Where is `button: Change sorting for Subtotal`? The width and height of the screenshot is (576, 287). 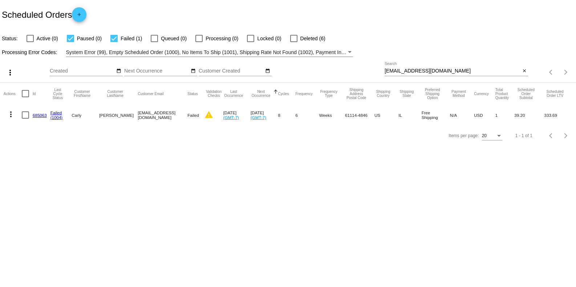 button: Change sorting for Subtotal is located at coordinates (526, 94).